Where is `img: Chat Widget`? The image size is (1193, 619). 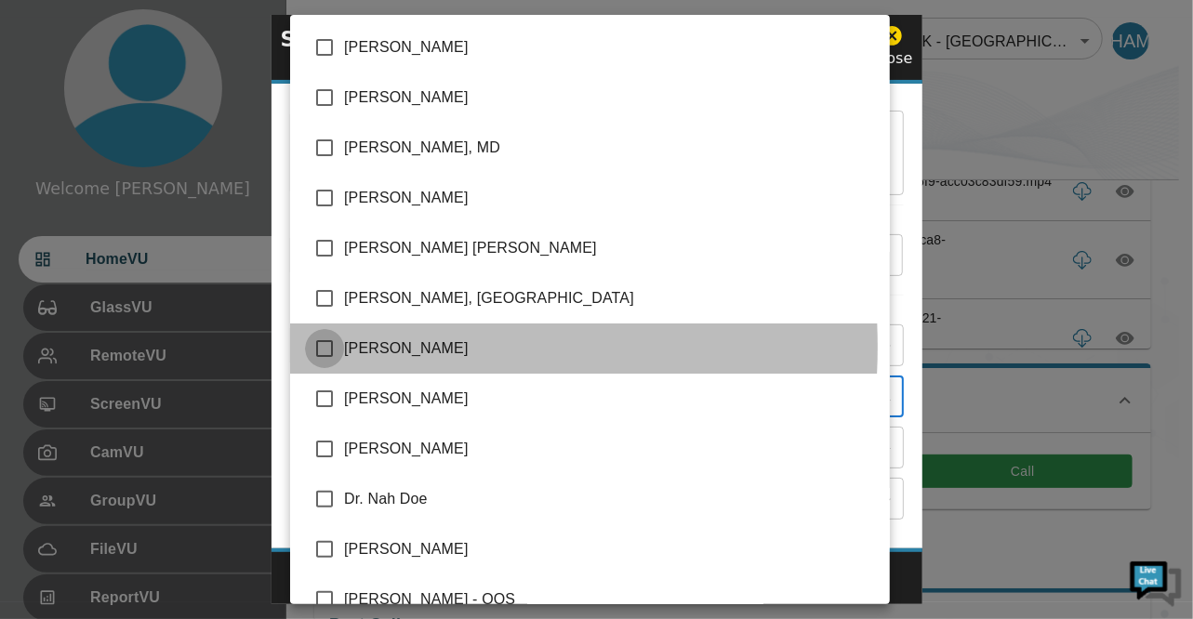
img: Chat Widget is located at coordinates (1156, 582).